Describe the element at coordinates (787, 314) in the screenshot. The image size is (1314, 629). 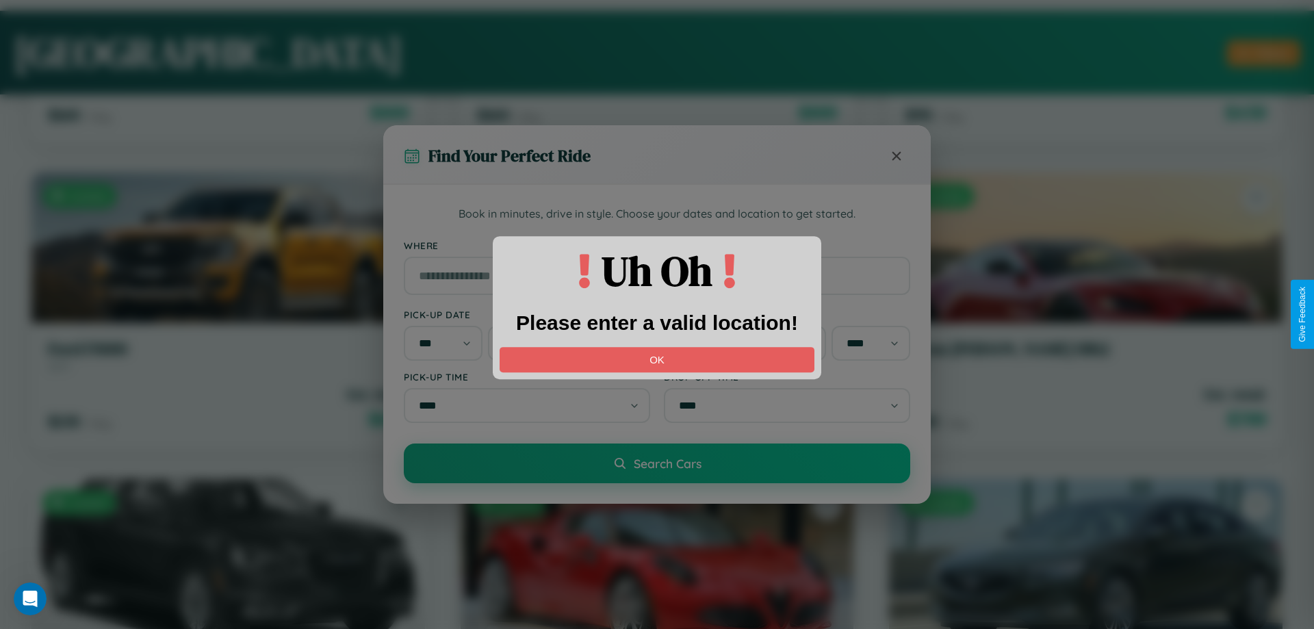
I see `label: Drop-off Date` at that location.